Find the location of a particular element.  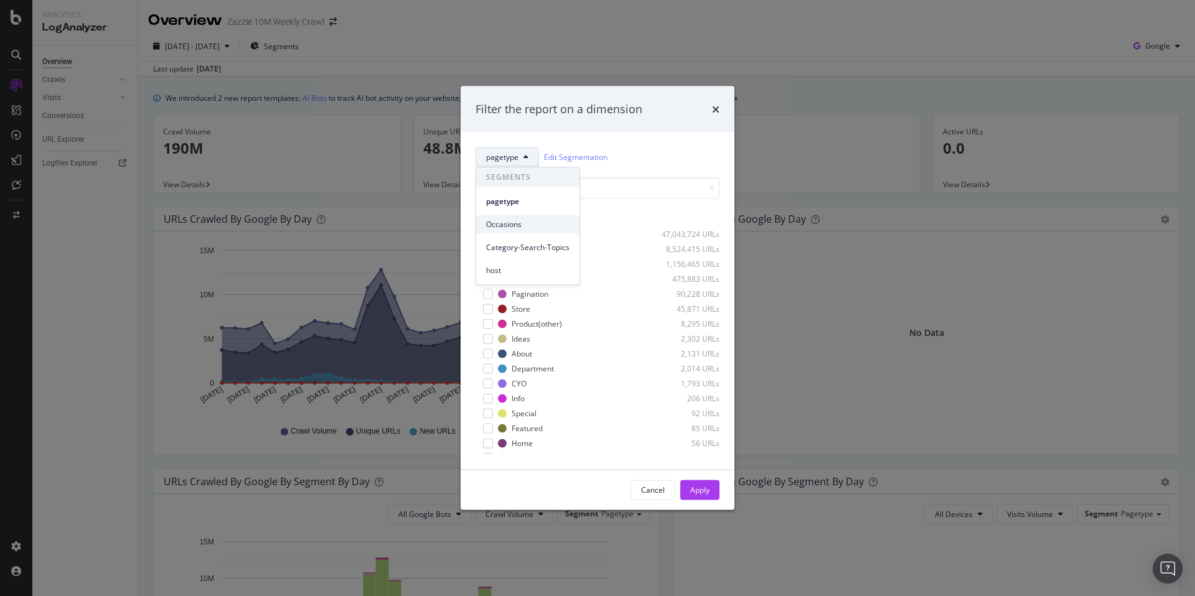

div: 1,793 URLs is located at coordinates (689, 383).